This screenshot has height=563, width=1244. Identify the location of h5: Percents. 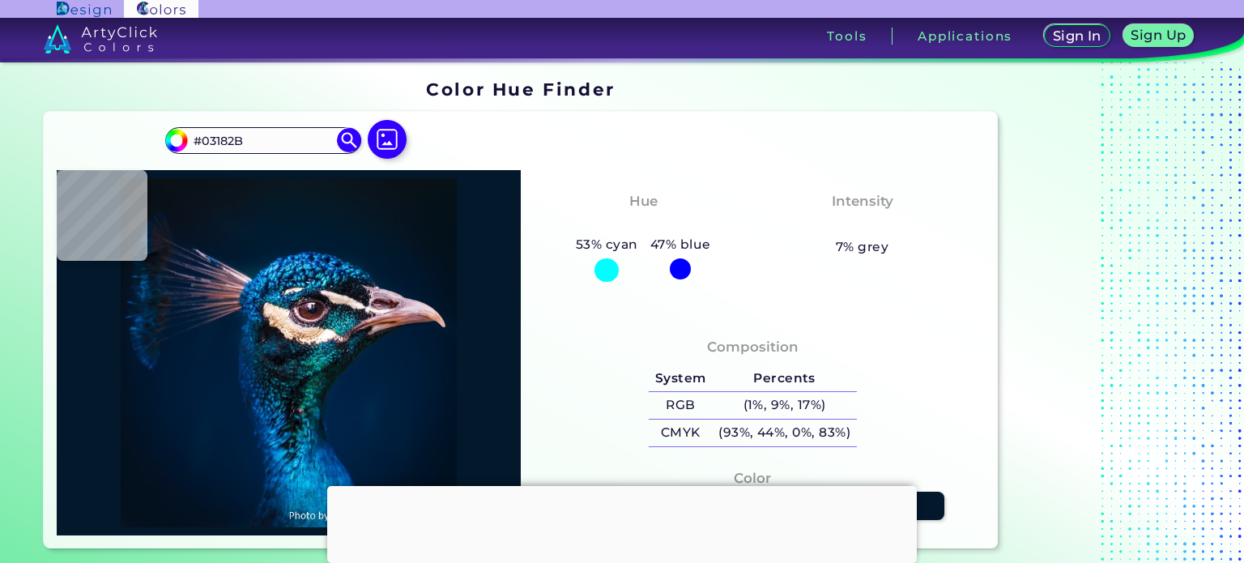
(784, 378).